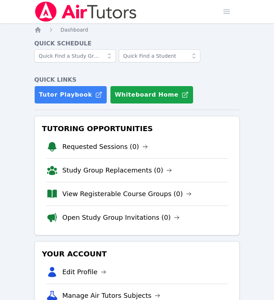  Describe the element at coordinates (75, 56) in the screenshot. I see `input: Quick Find a Study Group` at that location.